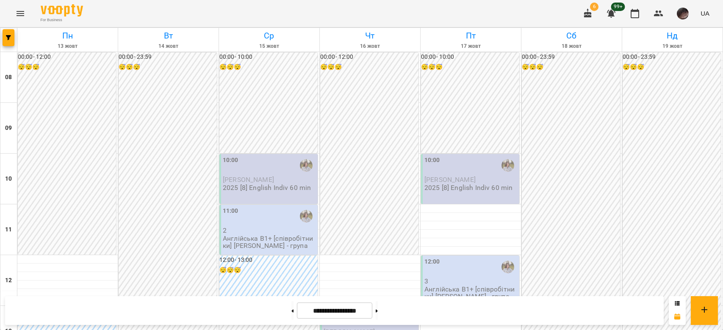  What do you see at coordinates (672, 46) in the screenshot?
I see `h6: 19 жовт` at bounding box center [672, 46].